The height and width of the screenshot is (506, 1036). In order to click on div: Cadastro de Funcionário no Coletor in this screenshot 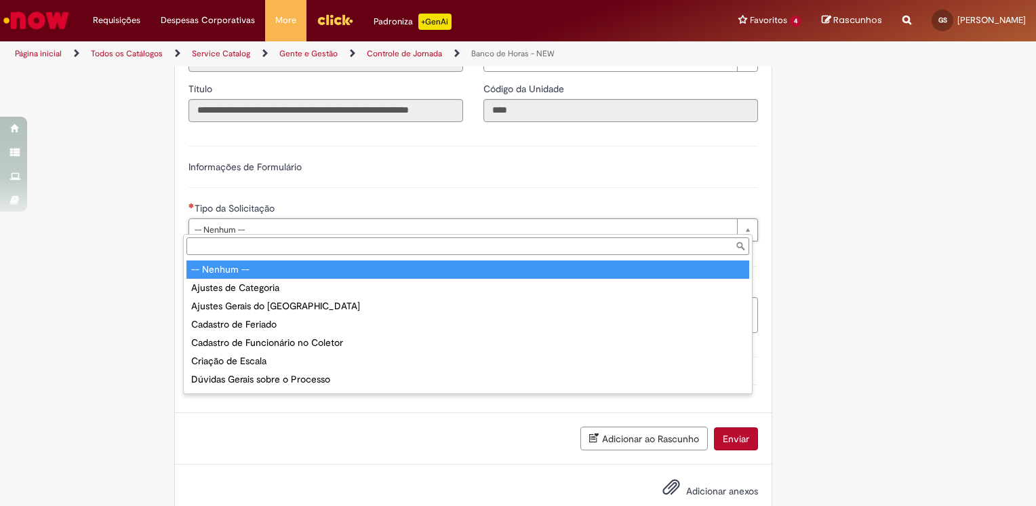, I will do `click(468, 342)`.